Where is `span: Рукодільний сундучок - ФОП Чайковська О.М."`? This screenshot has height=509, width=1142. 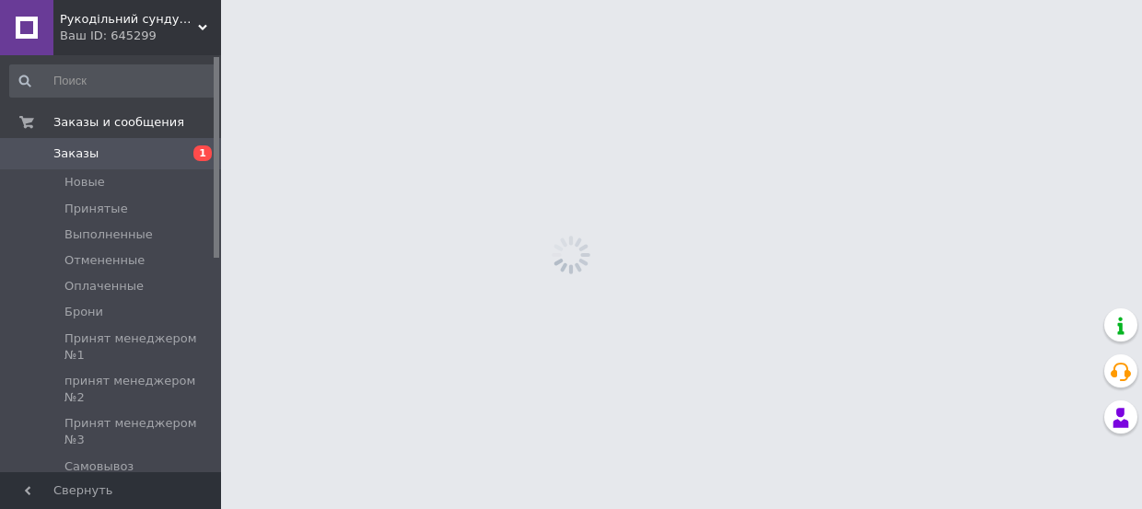 span: Рукодільний сундучок - ФОП Чайковська О.М." is located at coordinates (129, 19).